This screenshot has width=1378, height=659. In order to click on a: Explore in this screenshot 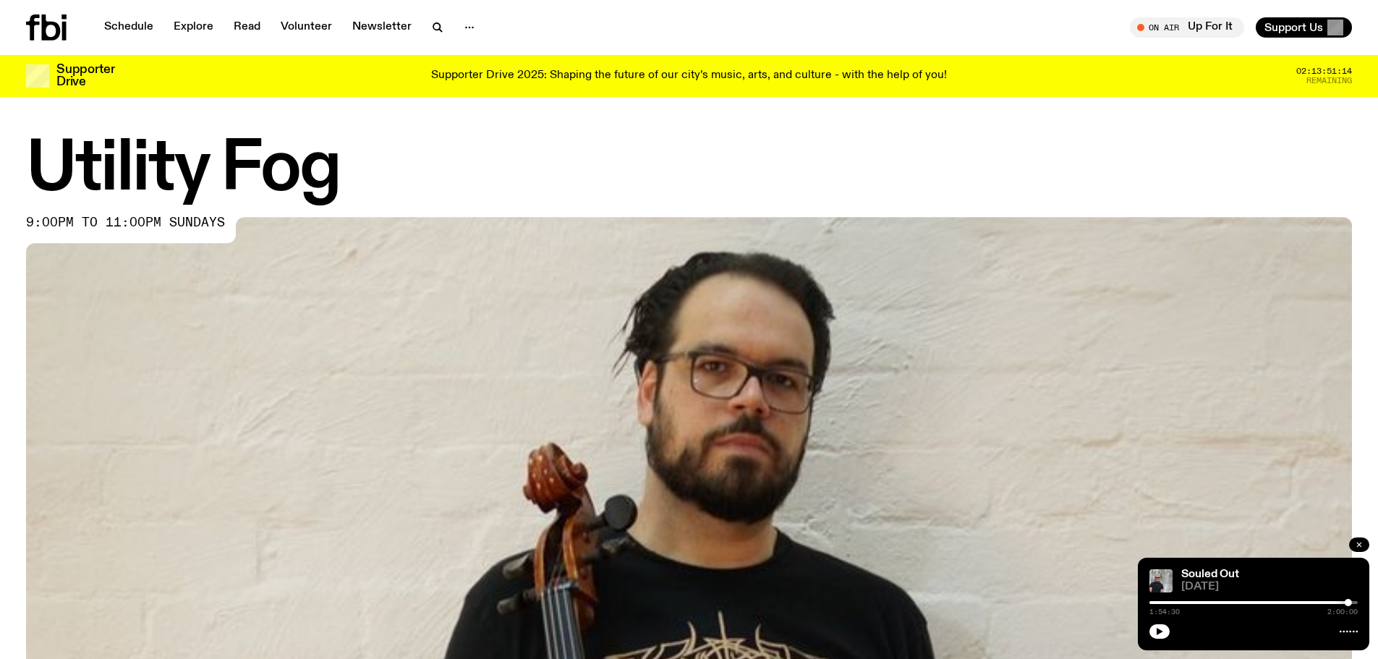, I will do `click(193, 27)`.